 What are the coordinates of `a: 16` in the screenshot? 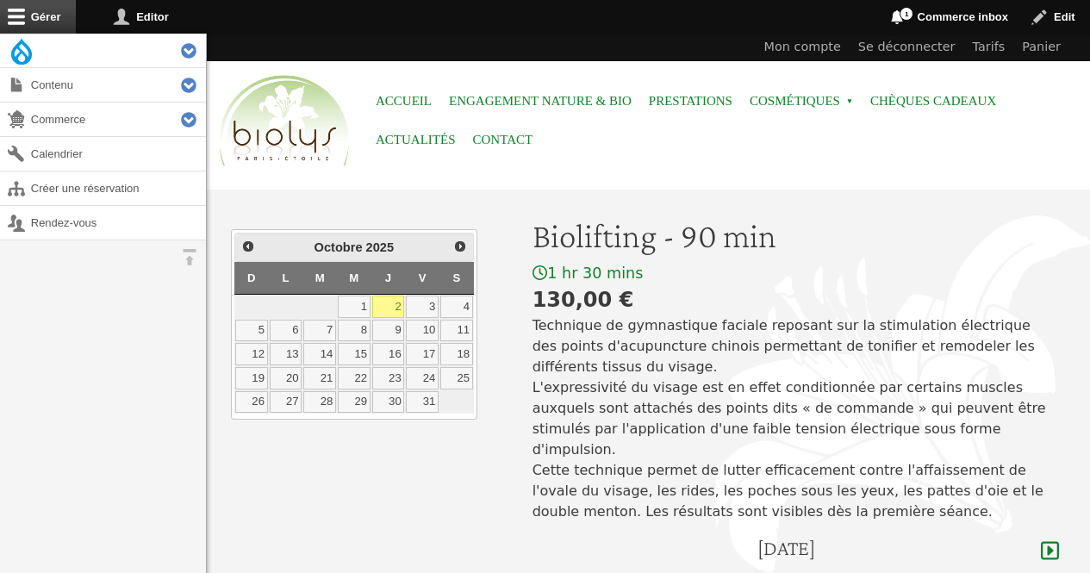 It's located at (388, 354).